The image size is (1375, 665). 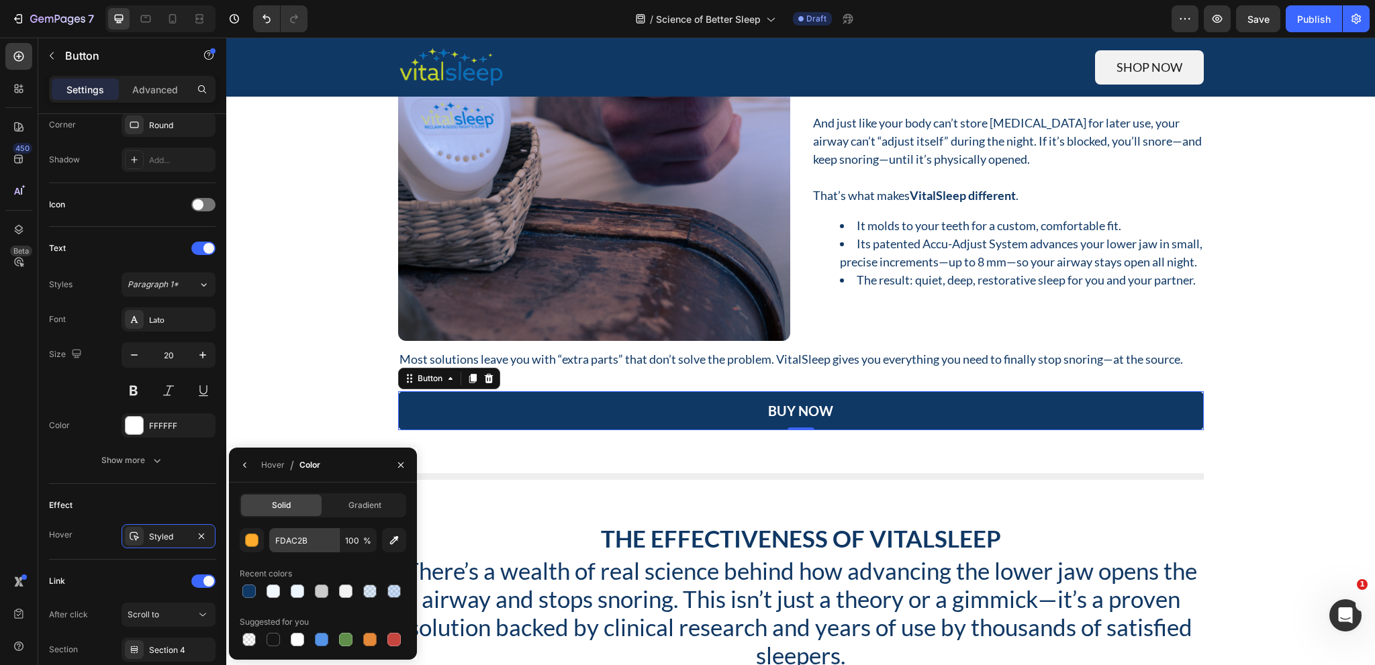 What do you see at coordinates (181, 320) in the screenshot?
I see `div: Lato` at bounding box center [181, 320].